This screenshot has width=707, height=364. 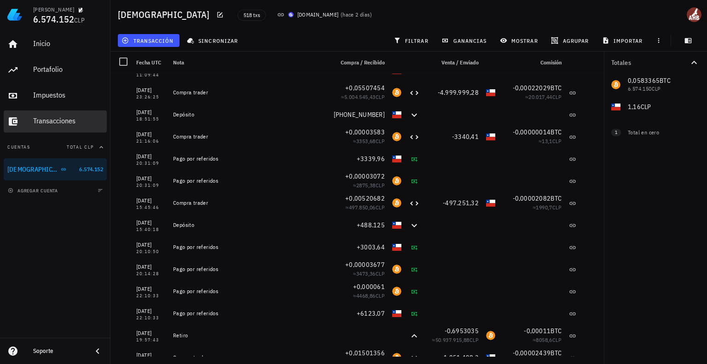 I want to click on div: Fecha UTC, so click(x=151, y=63).